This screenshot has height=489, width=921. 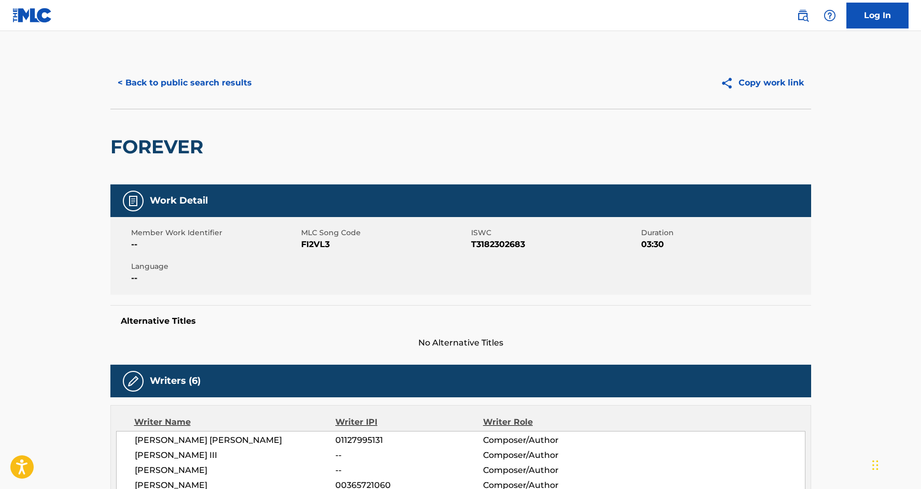 What do you see at coordinates (461, 321) in the screenshot?
I see `h5: Alternative Titles` at bounding box center [461, 321].